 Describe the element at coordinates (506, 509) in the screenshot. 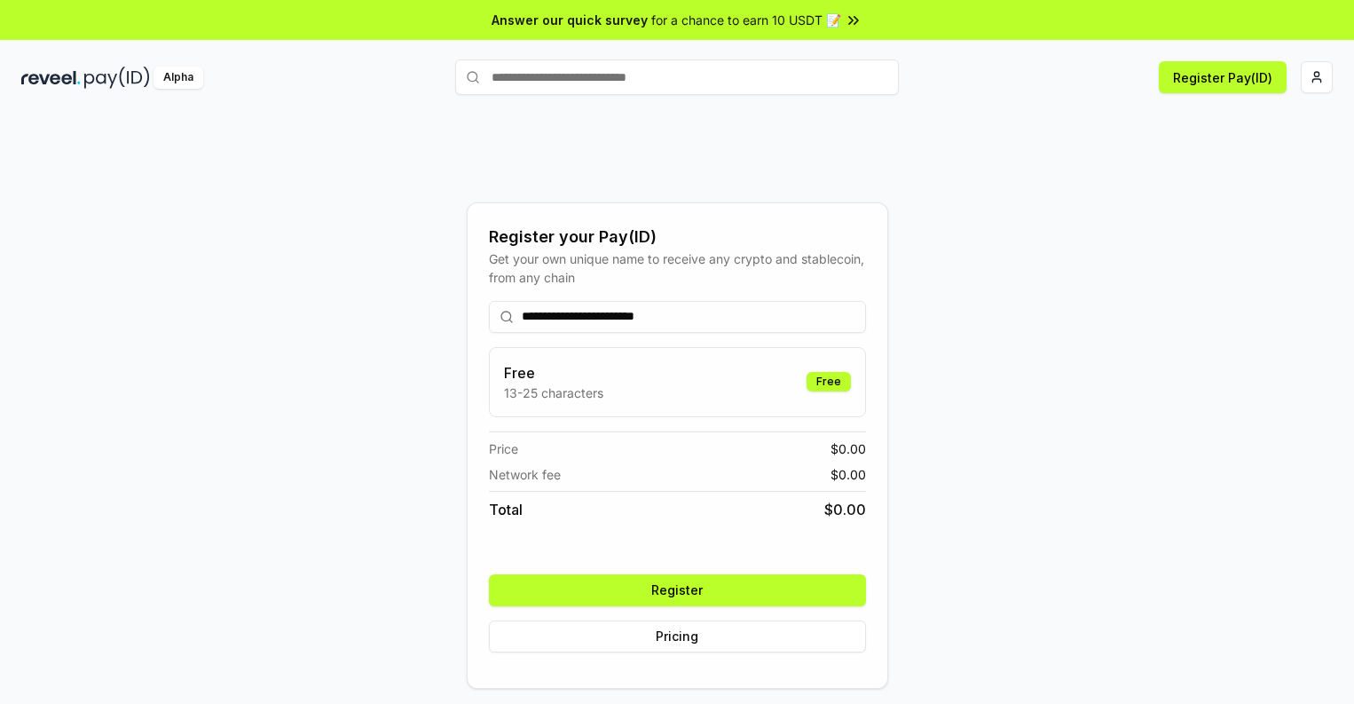

I see `span: Total` at that location.